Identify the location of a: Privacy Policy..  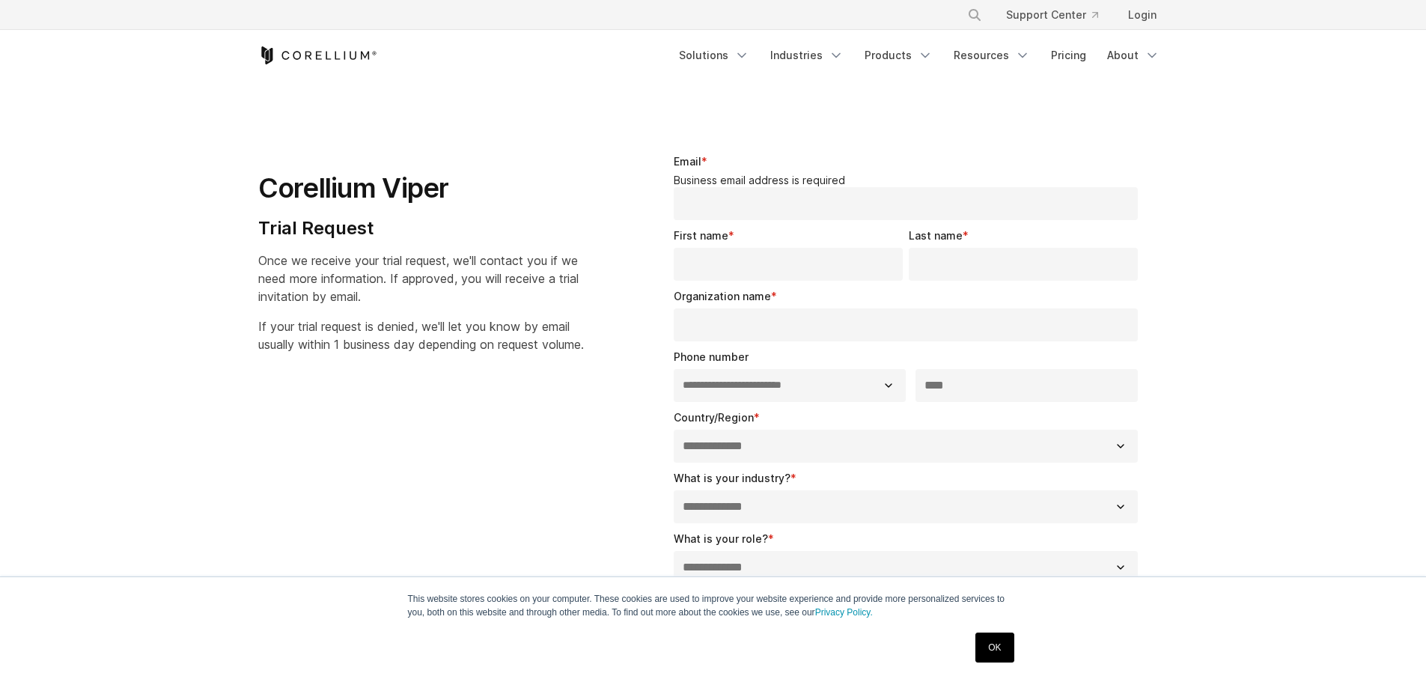
(843, 612).